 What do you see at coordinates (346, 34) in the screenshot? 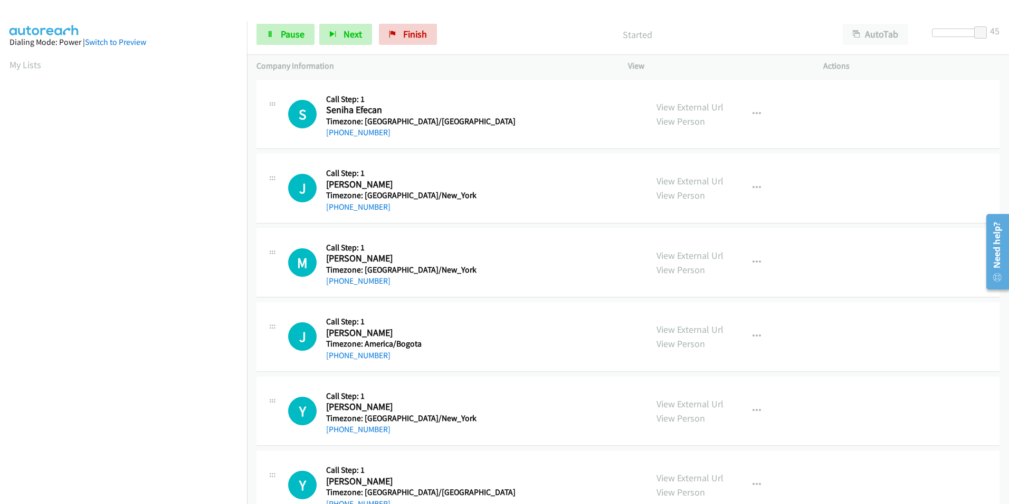
I see `button: Next` at bounding box center [346, 34].